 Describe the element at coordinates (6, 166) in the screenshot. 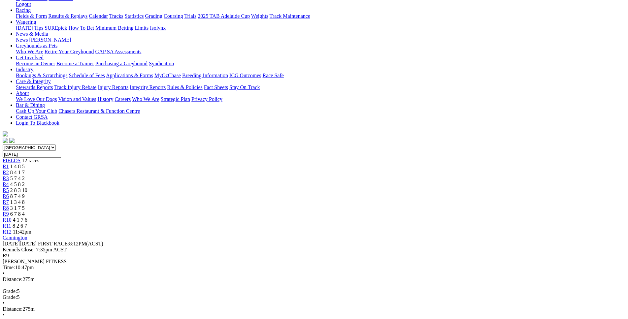

I see `span: R1` at that location.